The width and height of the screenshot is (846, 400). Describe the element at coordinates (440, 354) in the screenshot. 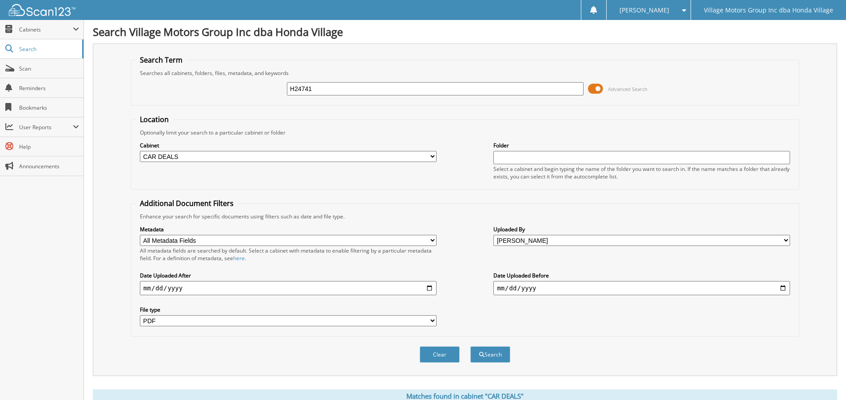

I see `button: Clear` at that location.